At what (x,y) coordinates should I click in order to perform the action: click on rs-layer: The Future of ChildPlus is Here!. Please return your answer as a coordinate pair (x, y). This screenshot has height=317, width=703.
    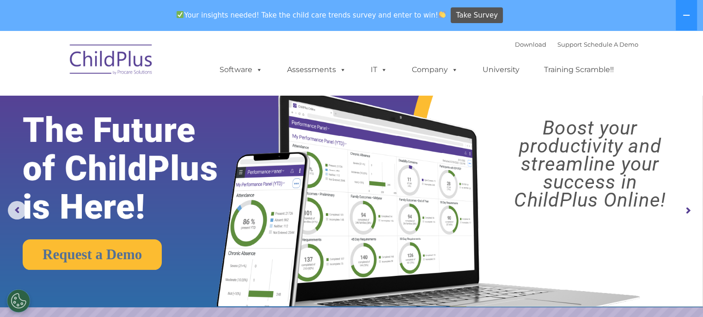
    Looking at the image, I should click on (135, 168).